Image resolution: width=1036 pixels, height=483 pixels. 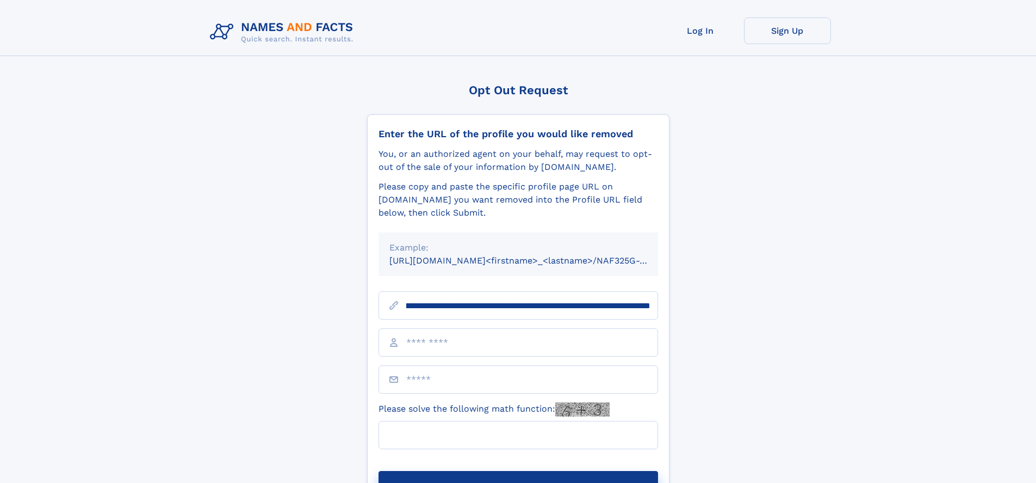 I want to click on div: Enter the URL of the profile you would like removed, so click(x=519, y=134).